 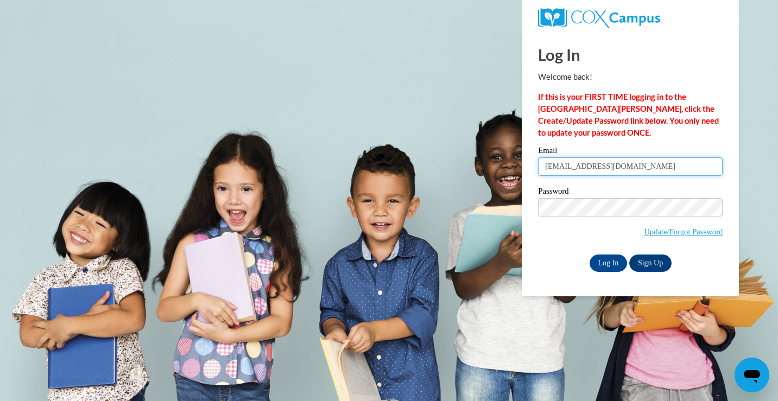 I want to click on a: Update/Forgot Password, so click(x=683, y=232).